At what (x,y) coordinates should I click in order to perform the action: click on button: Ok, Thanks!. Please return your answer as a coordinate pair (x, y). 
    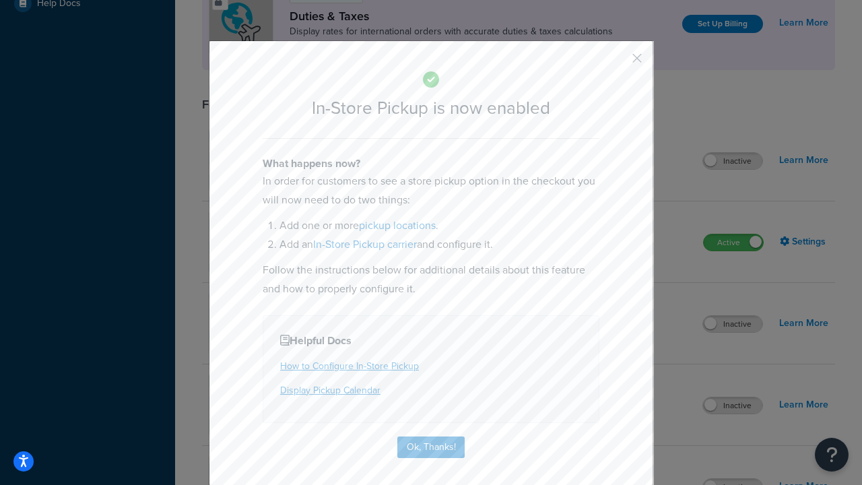
    Looking at the image, I should click on (431, 447).